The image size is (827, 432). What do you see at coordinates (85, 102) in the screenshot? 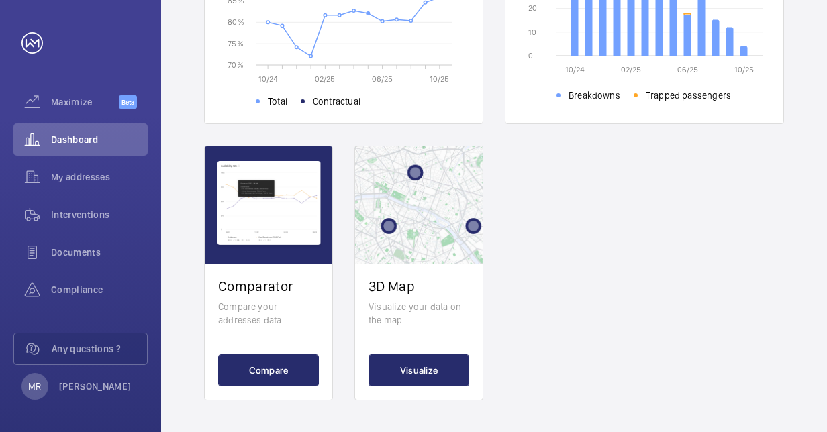
I see `span: Maximize` at bounding box center [85, 102].